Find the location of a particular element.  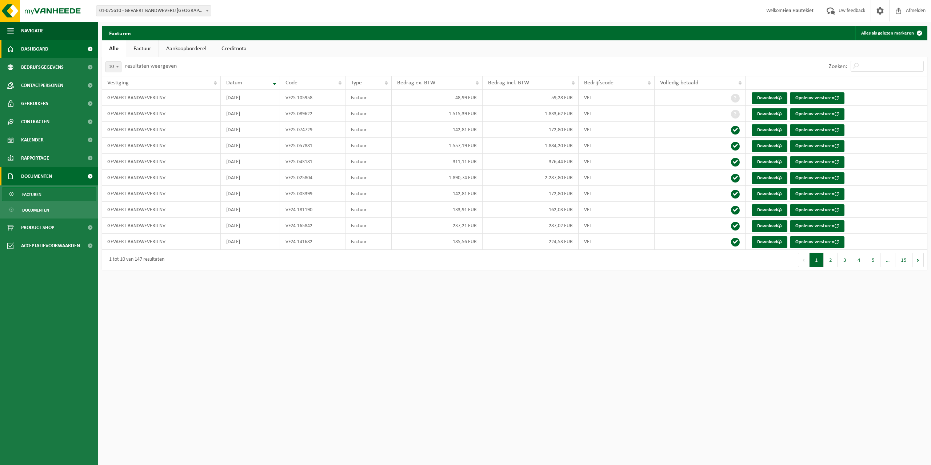

td: 237,21 EUR is located at coordinates (437, 226).